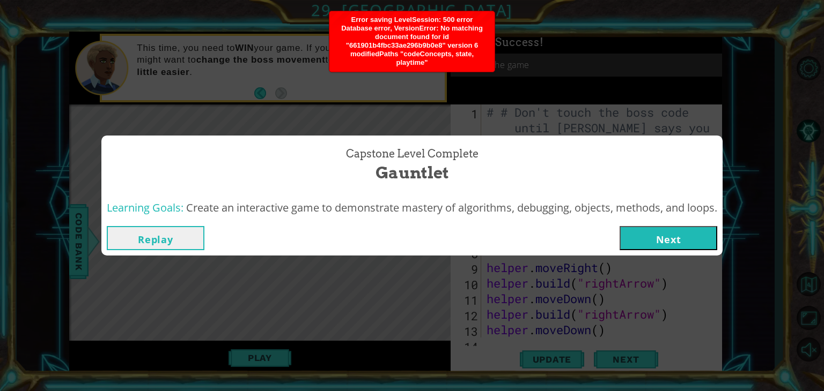 The width and height of the screenshot is (824, 391). I want to click on button: Next, so click(668, 238).